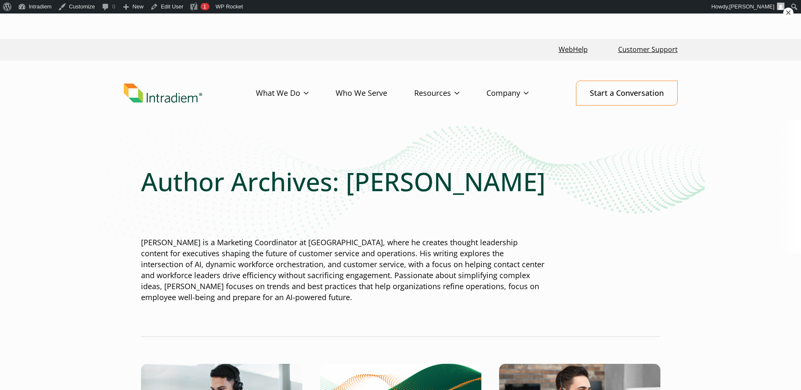 The image size is (801, 390). What do you see at coordinates (450, 93) in the screenshot?
I see `a: Resources` at bounding box center [450, 93].